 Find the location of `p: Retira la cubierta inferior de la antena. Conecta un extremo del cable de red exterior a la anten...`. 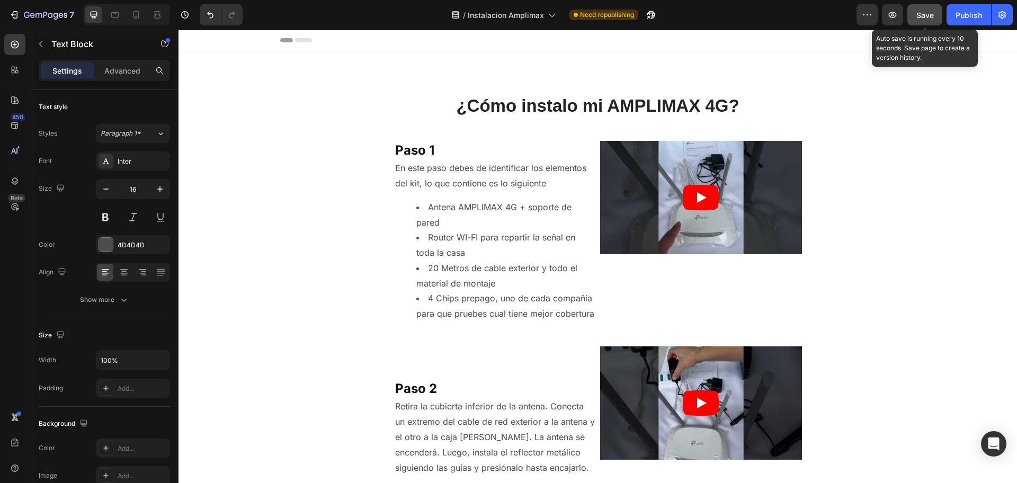

p: Retira la cubierta inferior de la antena. Conecta un extremo del cable de red exterior a la anten... is located at coordinates (316, 407).